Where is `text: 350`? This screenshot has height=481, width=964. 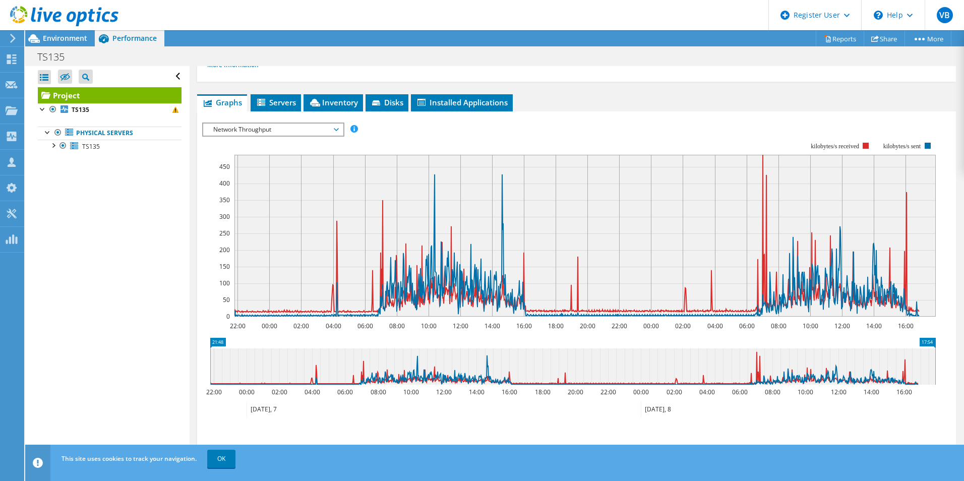 text: 350 is located at coordinates (224, 200).